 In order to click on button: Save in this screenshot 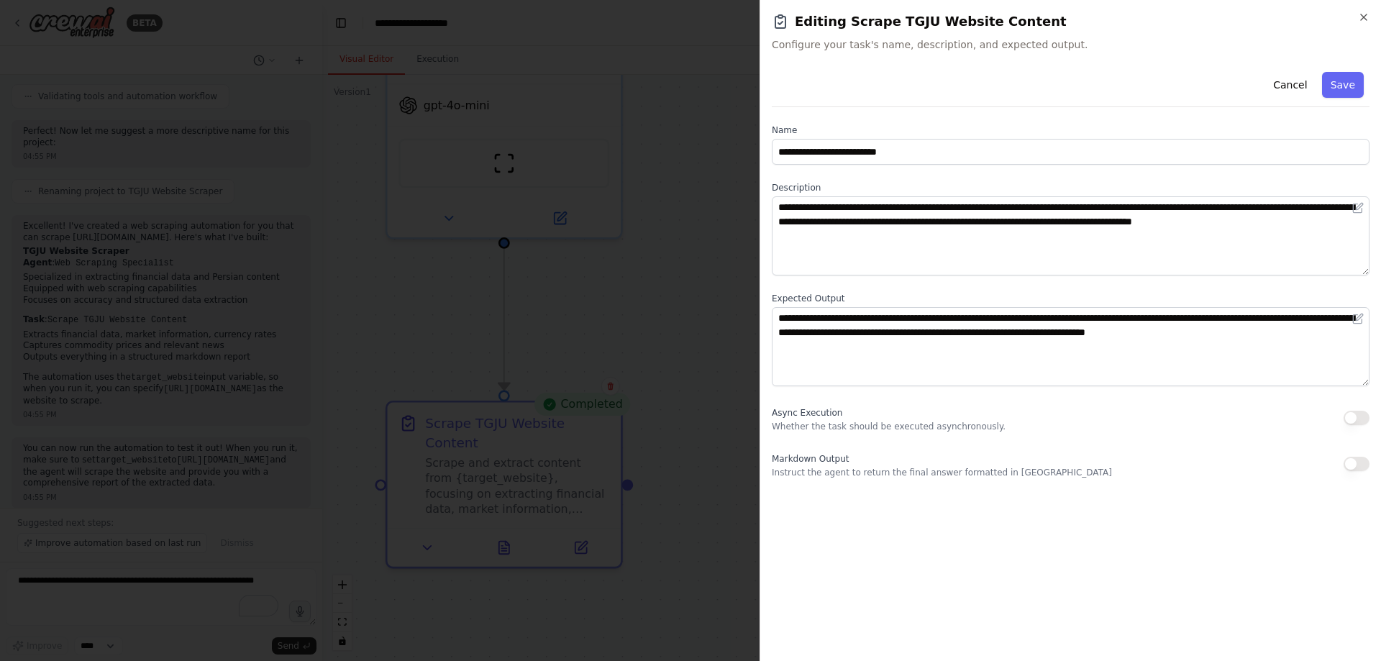, I will do `click(1343, 85)`.